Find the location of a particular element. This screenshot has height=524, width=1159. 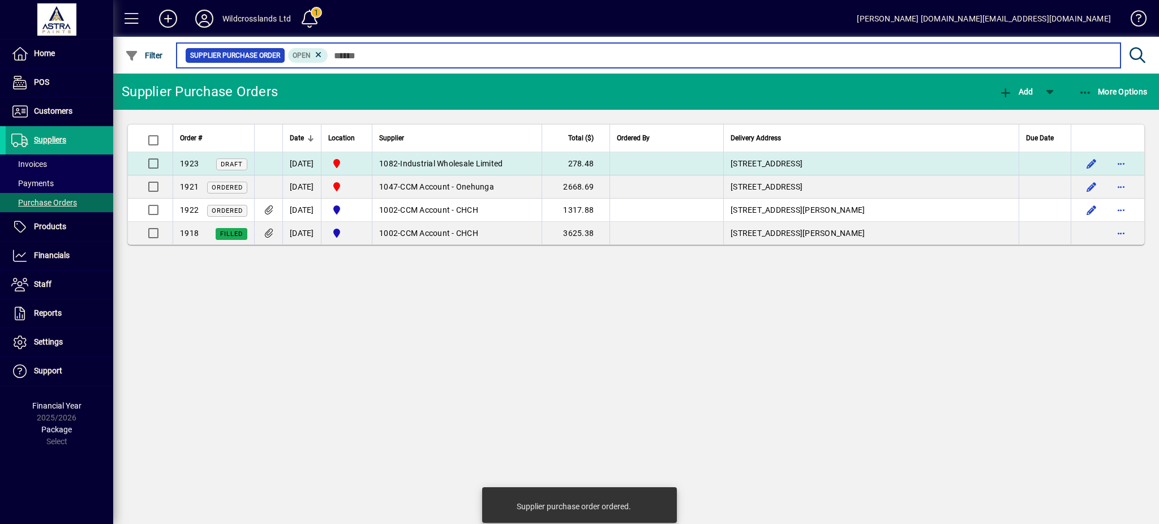

span: Due Date is located at coordinates (1039, 138).